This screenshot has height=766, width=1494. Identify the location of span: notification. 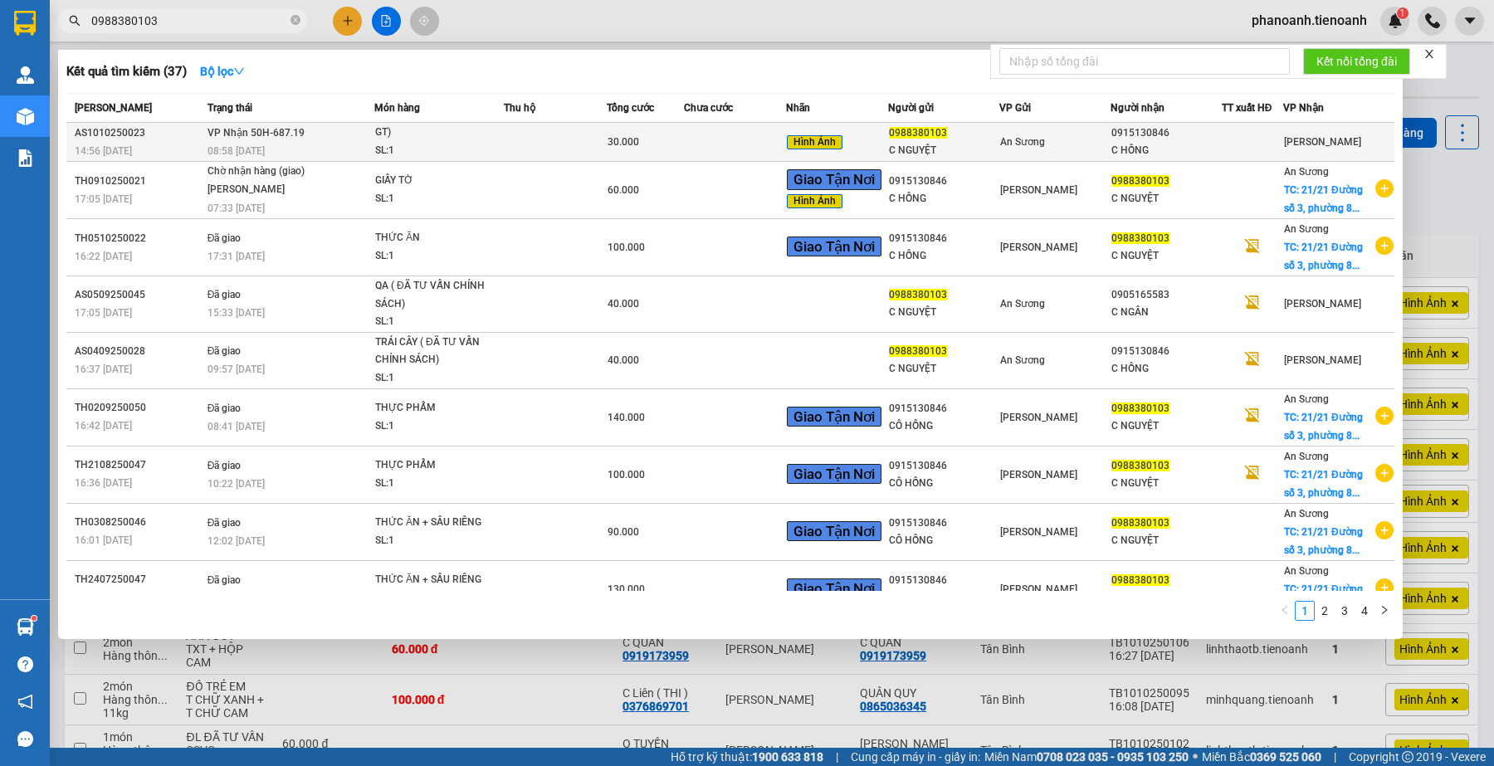
(25, 702).